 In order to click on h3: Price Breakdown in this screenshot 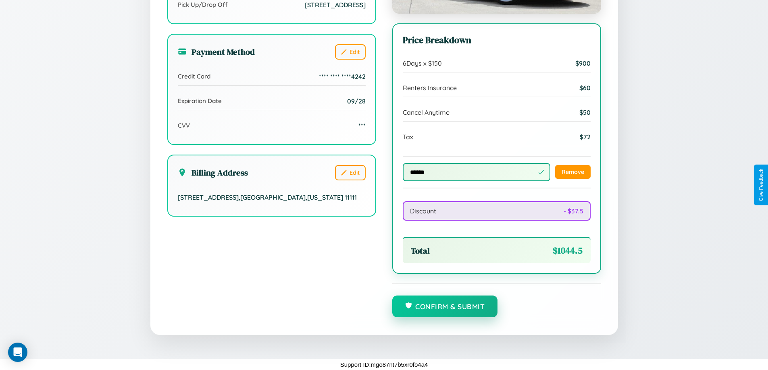, I will do `click(496, 40)`.